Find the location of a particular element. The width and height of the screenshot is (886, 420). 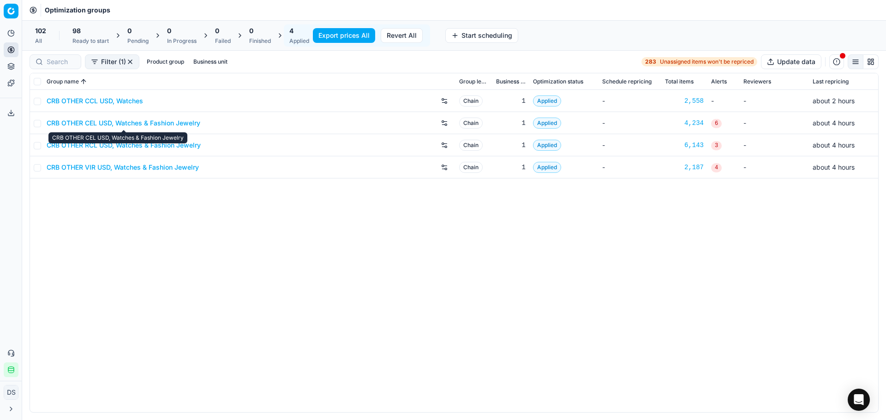

div: Failed is located at coordinates (223, 41).